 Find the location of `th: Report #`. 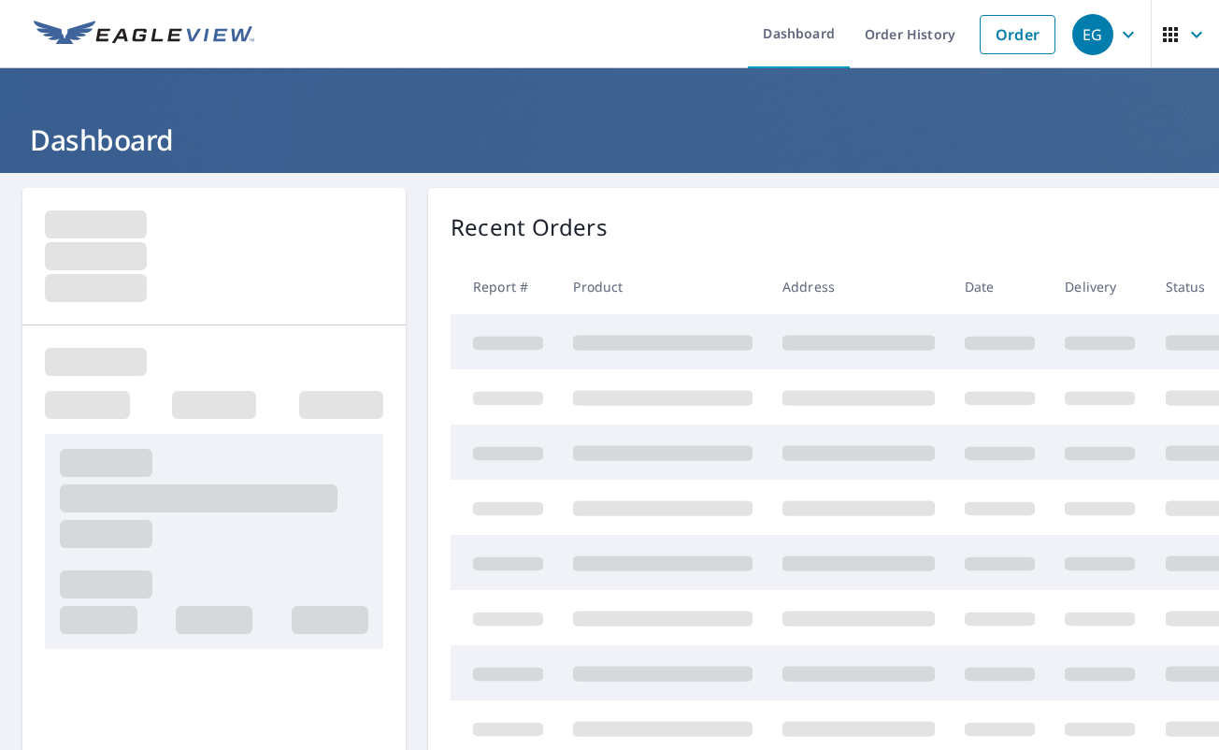

th: Report # is located at coordinates (504, 286).